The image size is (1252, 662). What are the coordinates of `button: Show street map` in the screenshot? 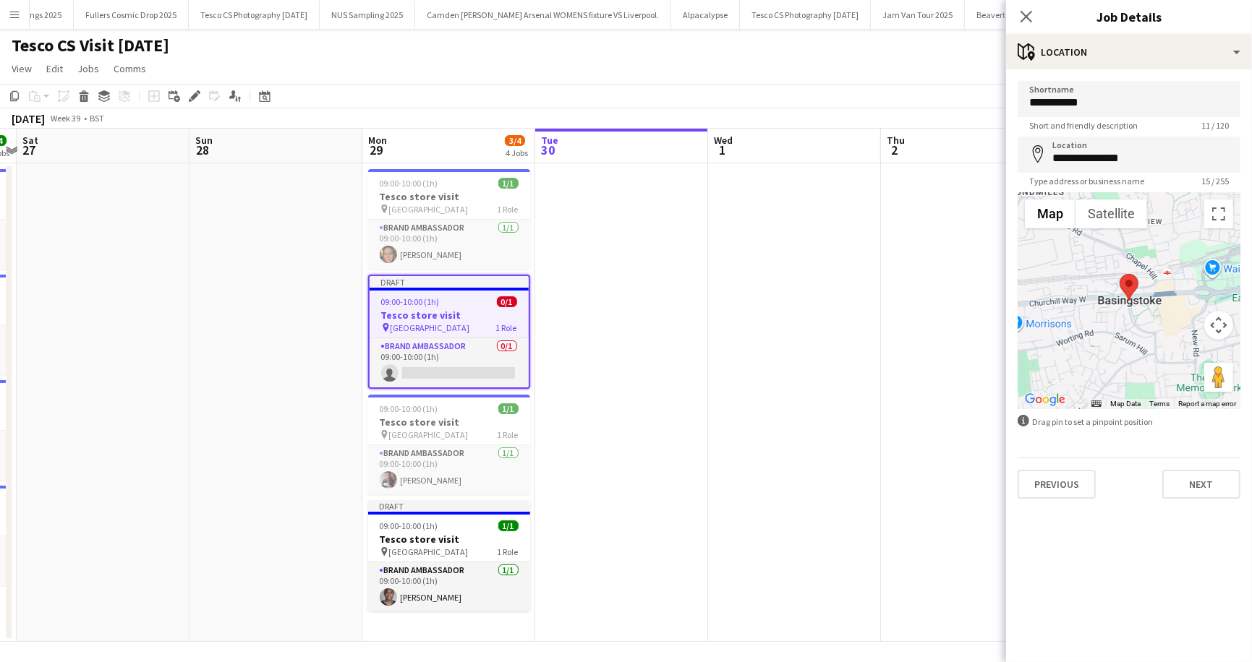 It's located at (1050, 214).